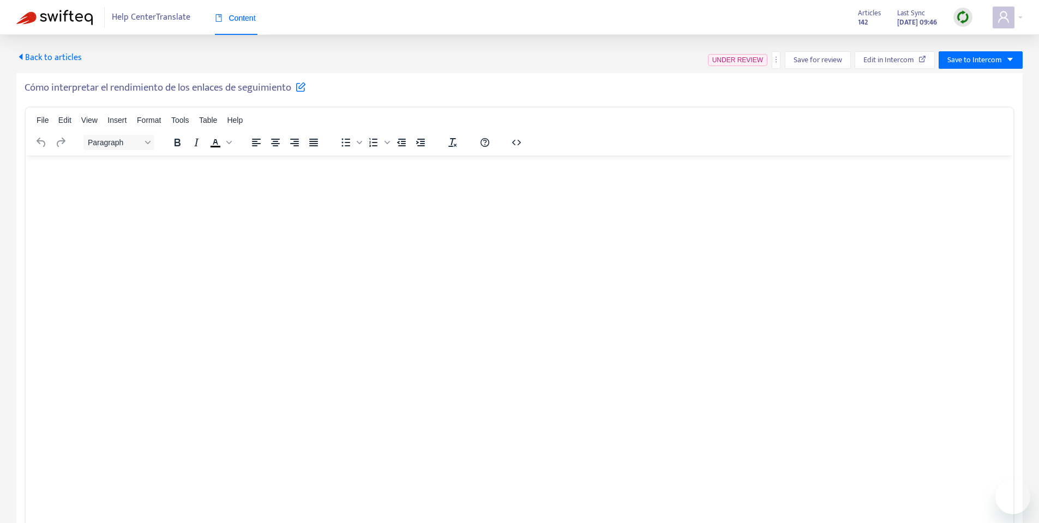 This screenshot has width=1039, height=523. Describe the element at coordinates (119, 142) in the screenshot. I see `button: Block Paragraph` at that location.